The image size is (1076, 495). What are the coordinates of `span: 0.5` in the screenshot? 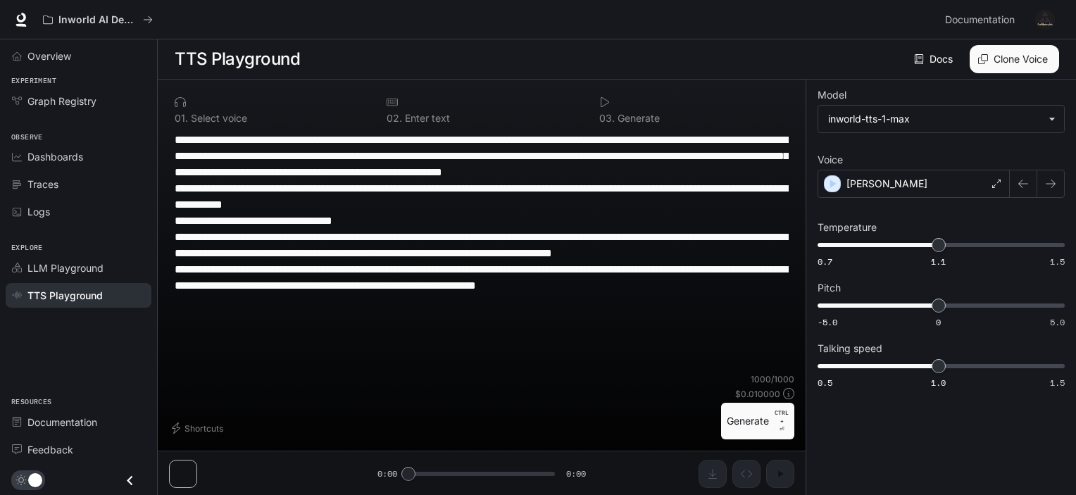 It's located at (825, 382).